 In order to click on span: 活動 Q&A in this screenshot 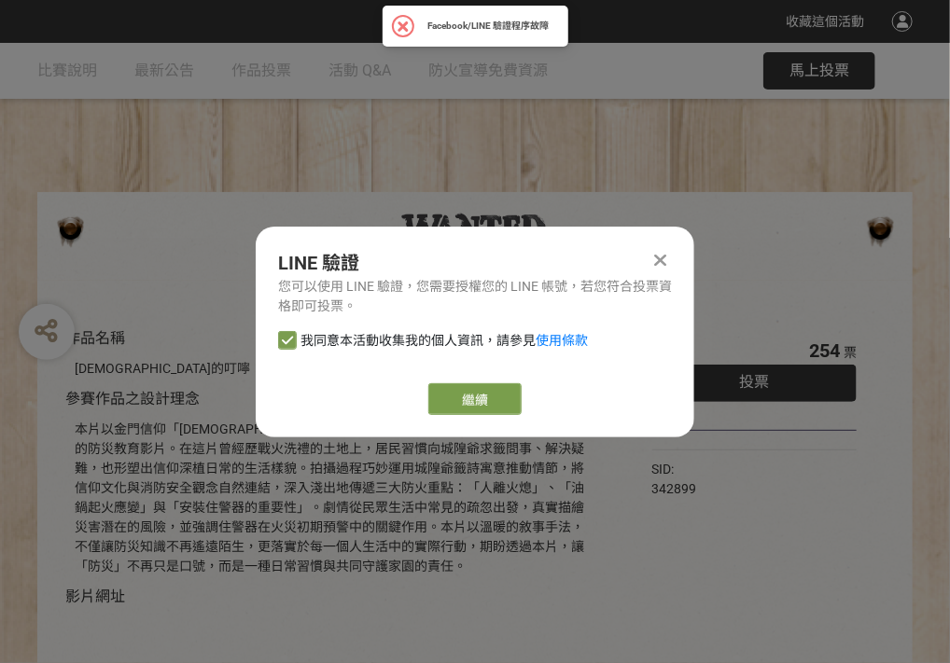, I will do `click(359, 70)`.